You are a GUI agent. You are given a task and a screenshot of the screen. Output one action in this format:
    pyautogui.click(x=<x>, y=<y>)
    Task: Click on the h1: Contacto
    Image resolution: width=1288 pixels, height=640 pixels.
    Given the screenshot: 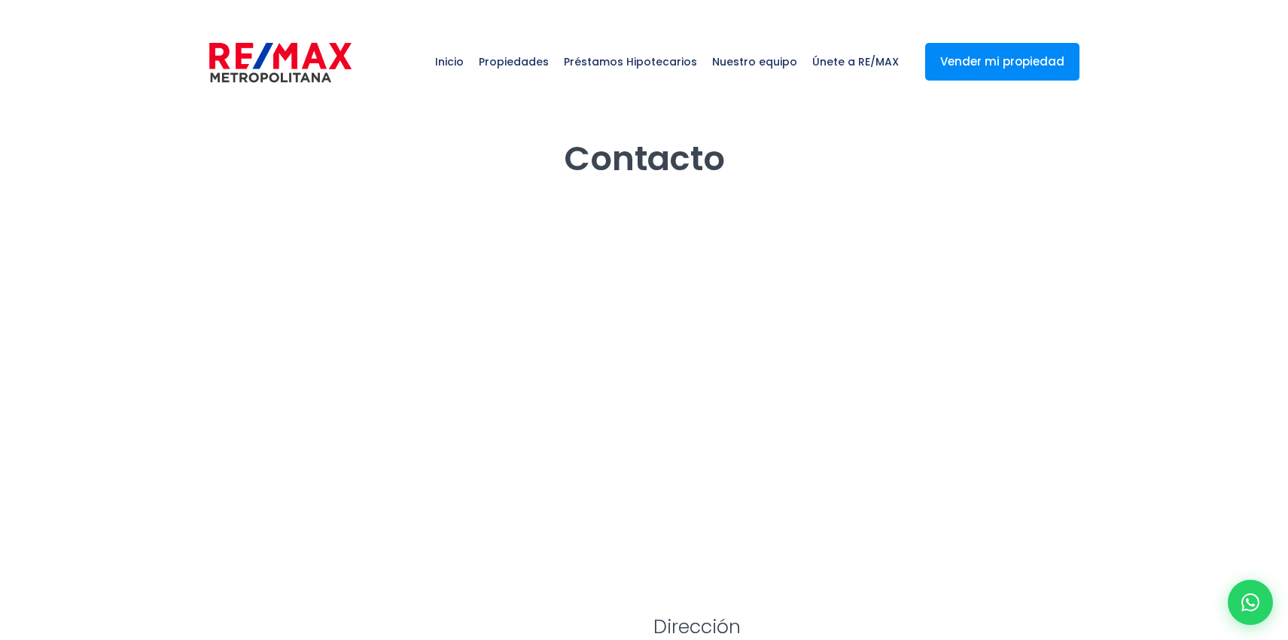 What is the action you would take?
    pyautogui.click(x=644, y=158)
    